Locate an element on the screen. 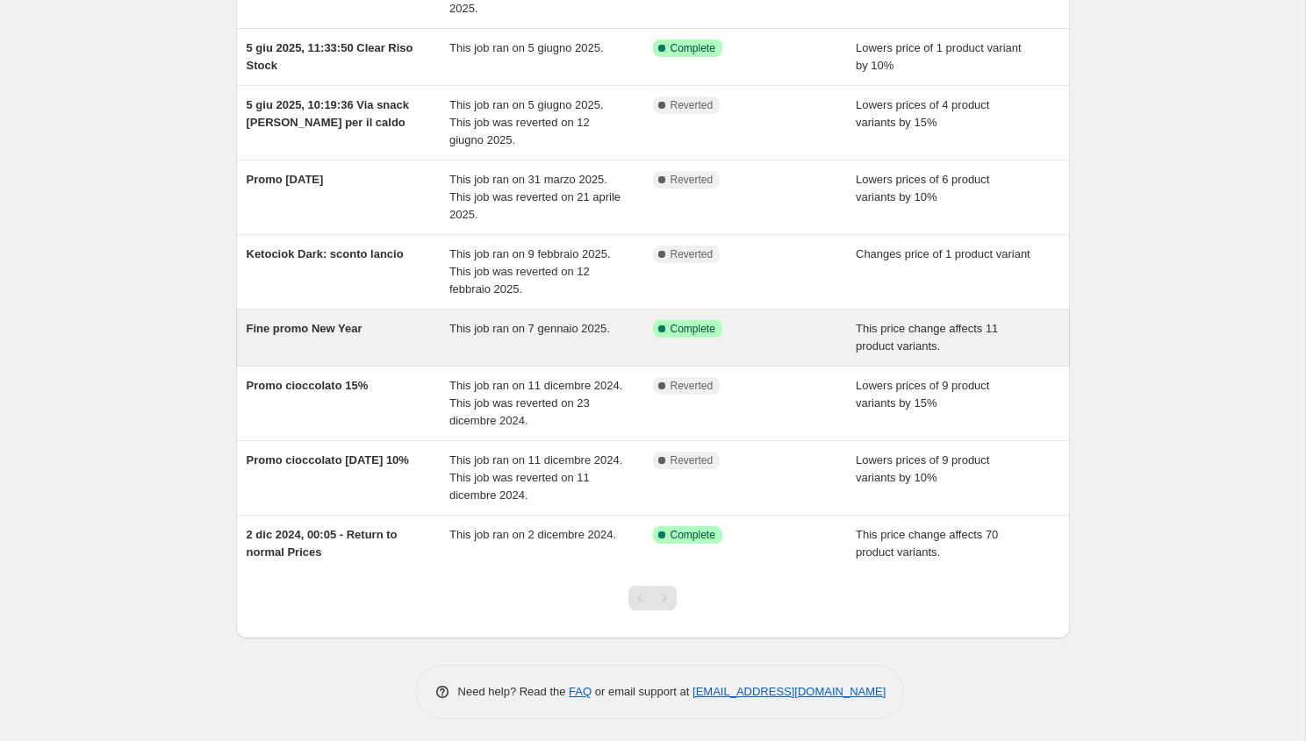 This screenshot has width=1306, height=741. span: This job ran on 5 giugno 2025. is located at coordinates (526, 47).